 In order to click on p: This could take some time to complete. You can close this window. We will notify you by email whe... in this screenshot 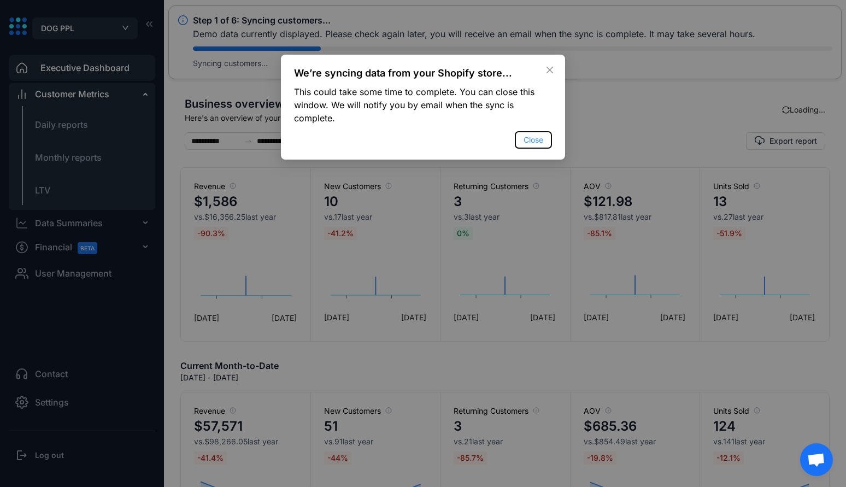, I will do `click(423, 105)`.